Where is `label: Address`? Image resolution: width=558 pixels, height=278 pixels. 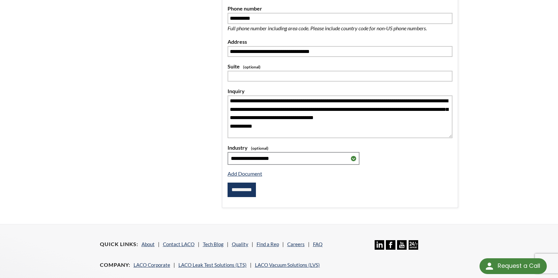 label: Address is located at coordinates (340, 42).